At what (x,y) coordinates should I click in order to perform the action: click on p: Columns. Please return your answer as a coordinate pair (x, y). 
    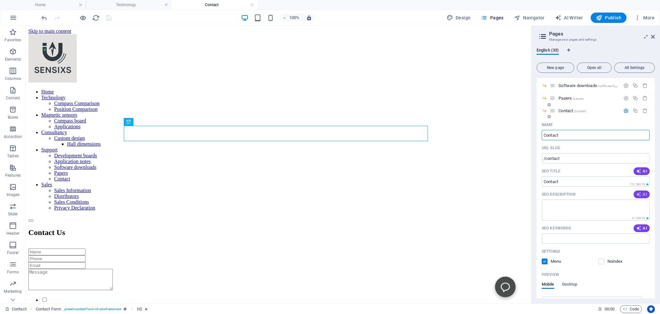
    Looking at the image, I should click on (13, 79).